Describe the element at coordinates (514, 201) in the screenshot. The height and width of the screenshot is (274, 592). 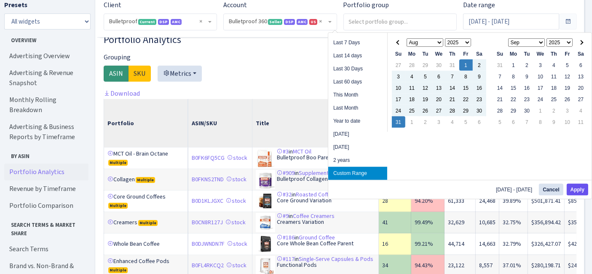
I see `td: 39.89%` at that location.